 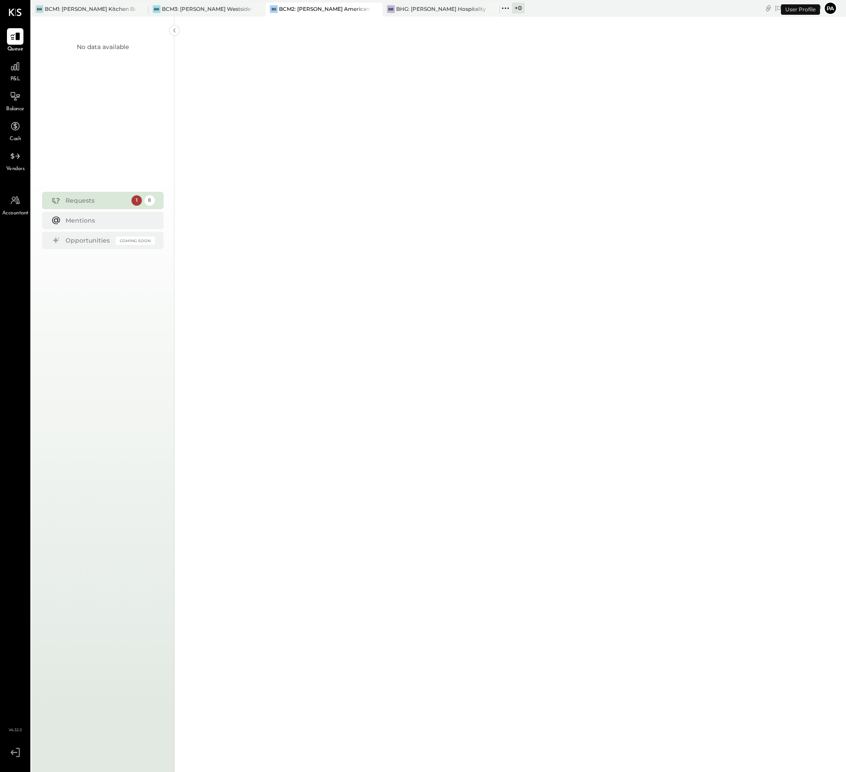 I want to click on div: BS, so click(x=274, y=9).